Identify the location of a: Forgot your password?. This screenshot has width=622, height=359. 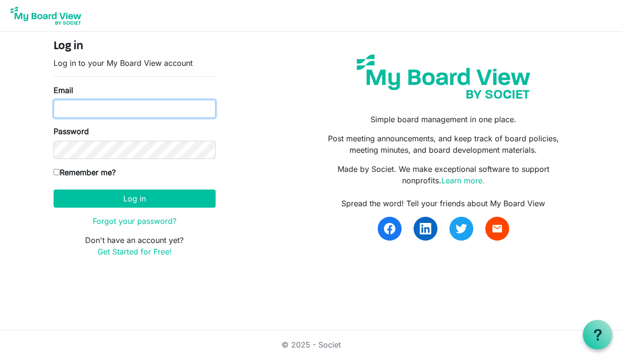
(134, 221).